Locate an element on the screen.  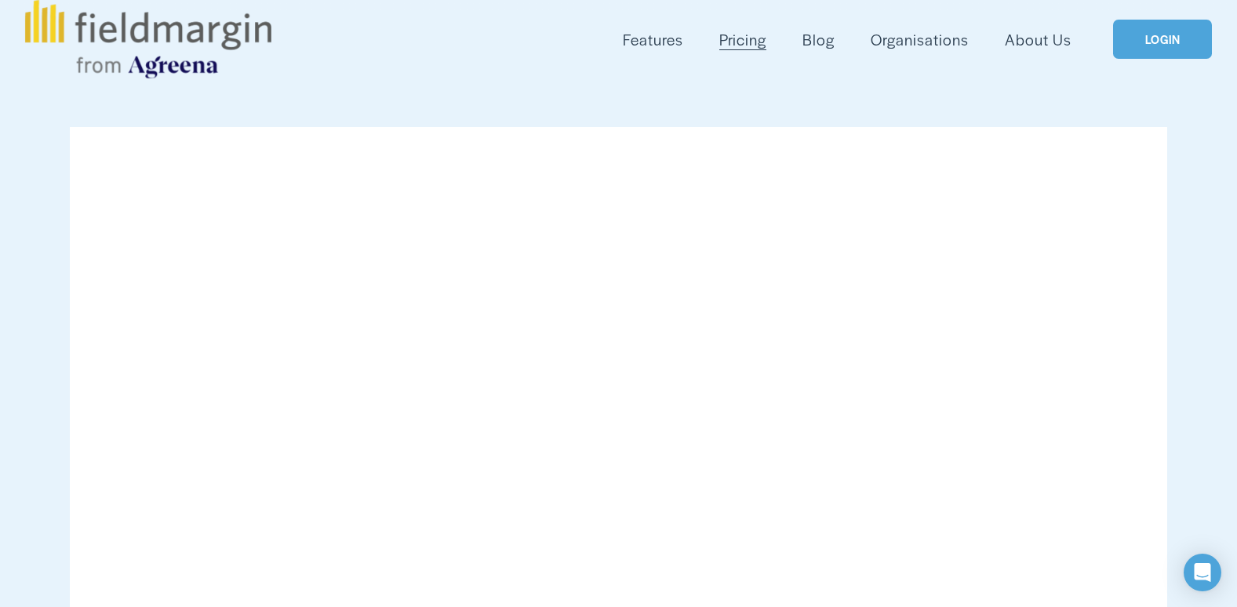
span: Features is located at coordinates (653, 39).